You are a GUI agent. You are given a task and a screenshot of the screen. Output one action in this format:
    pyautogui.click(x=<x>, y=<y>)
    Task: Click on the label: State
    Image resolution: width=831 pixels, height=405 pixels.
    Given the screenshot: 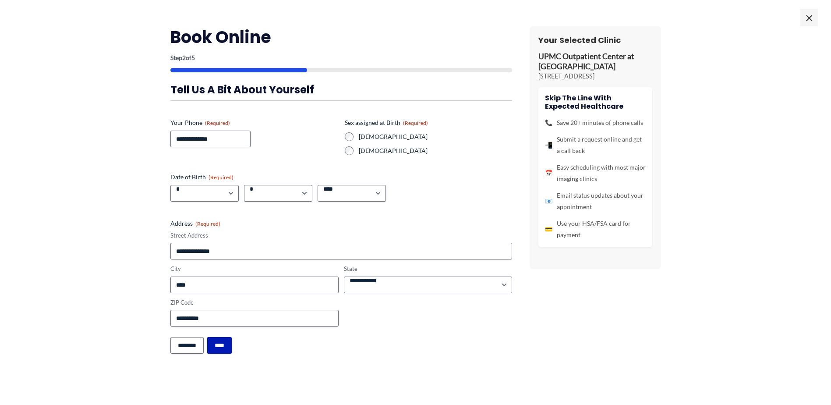 What is the action you would take?
    pyautogui.click(x=428, y=269)
    